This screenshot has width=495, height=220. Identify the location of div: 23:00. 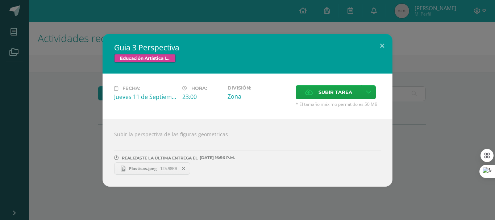
(202, 97).